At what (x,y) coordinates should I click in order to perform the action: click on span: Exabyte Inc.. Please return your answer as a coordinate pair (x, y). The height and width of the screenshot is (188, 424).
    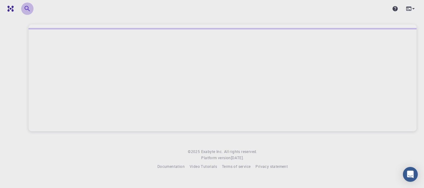
    Looking at the image, I should click on (212, 152).